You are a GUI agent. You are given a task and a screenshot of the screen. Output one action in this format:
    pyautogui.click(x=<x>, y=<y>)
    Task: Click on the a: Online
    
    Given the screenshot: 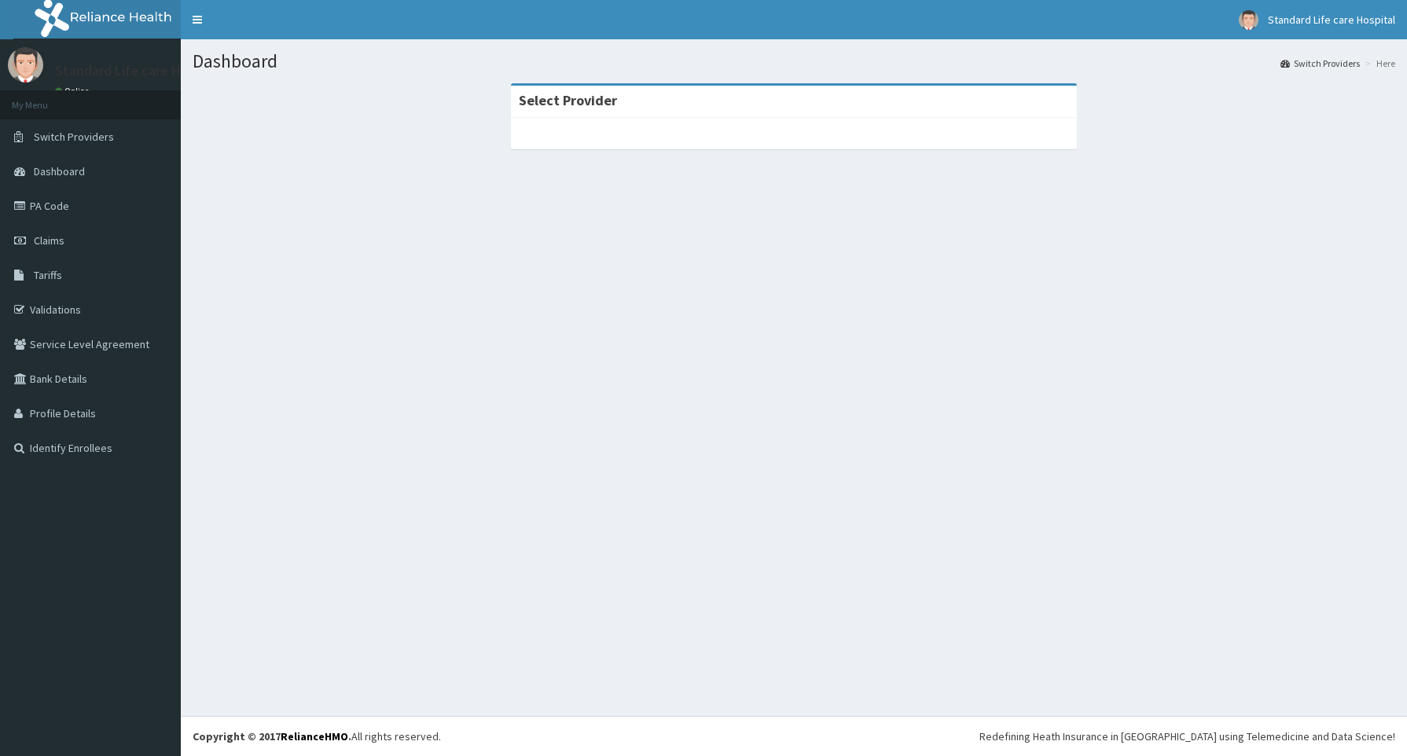 What is the action you would take?
    pyautogui.click(x=74, y=91)
    